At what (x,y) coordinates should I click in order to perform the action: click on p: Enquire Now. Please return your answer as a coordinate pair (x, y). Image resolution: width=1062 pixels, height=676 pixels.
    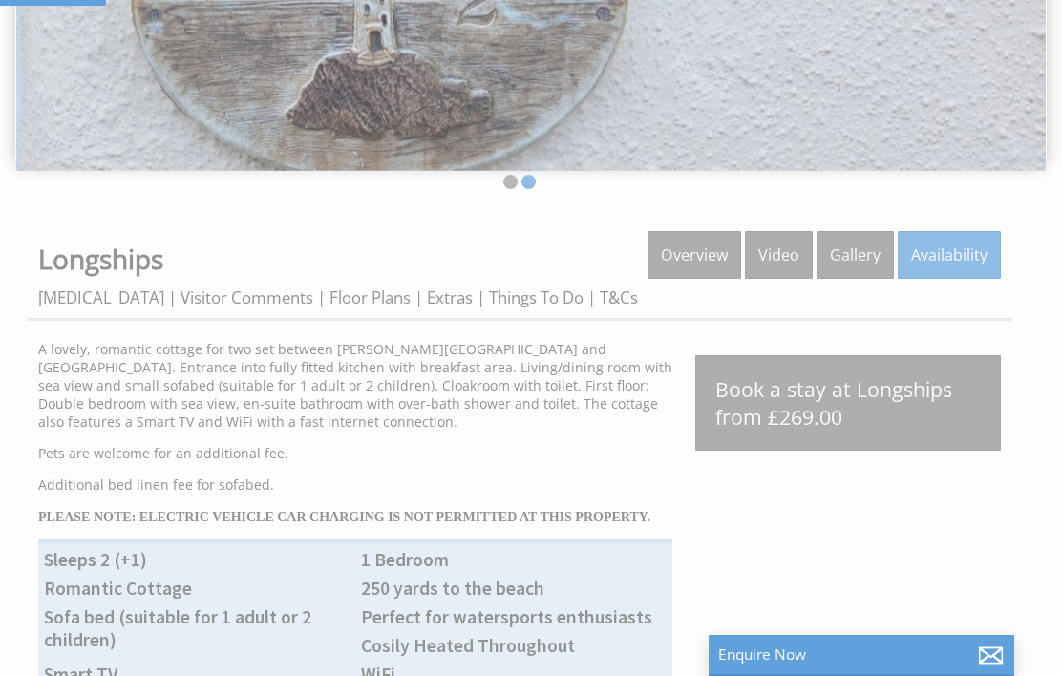
    Looking at the image, I should click on (861, 654).